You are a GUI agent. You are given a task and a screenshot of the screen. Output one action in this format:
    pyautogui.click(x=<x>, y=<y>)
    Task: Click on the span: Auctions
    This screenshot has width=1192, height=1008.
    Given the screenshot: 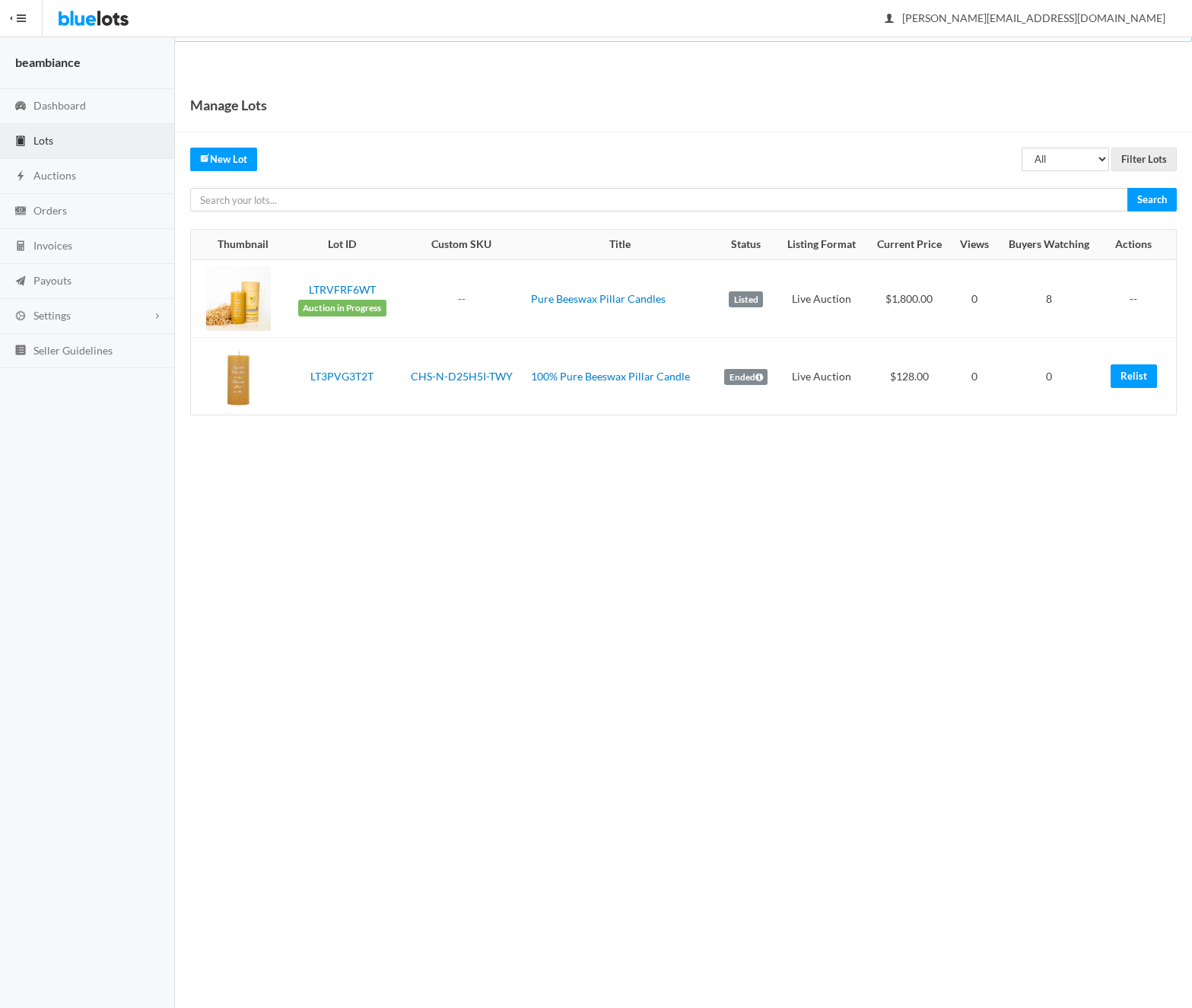 What is the action you would take?
    pyautogui.click(x=55, y=175)
    